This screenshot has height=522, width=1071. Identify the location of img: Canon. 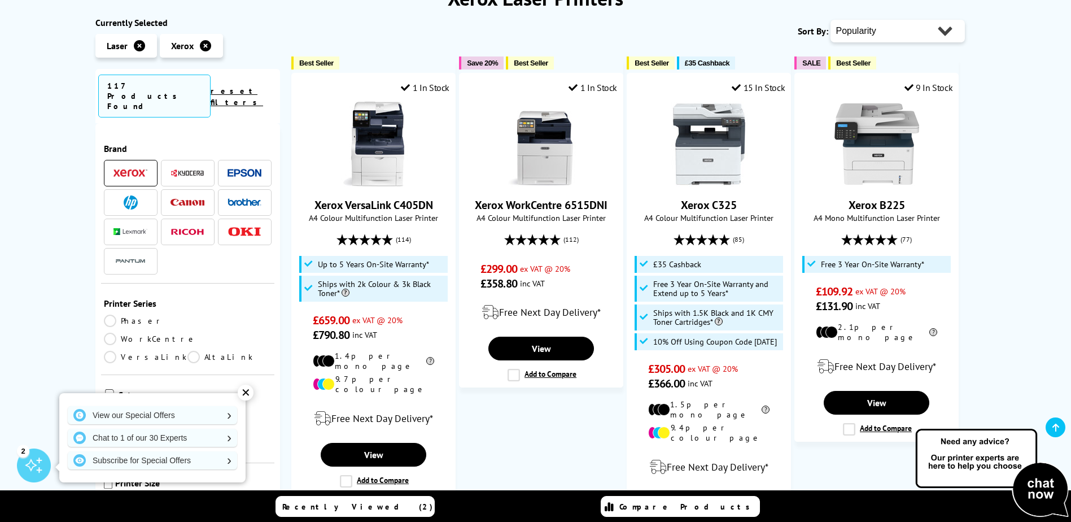
(187, 202).